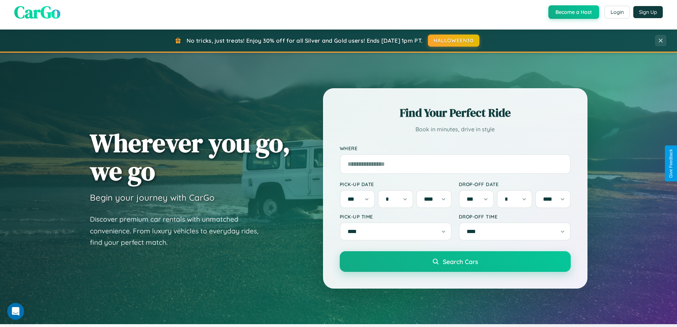 The image size is (677, 327). Describe the element at coordinates (460, 261) in the screenshot. I see `span: Search Cars` at that location.